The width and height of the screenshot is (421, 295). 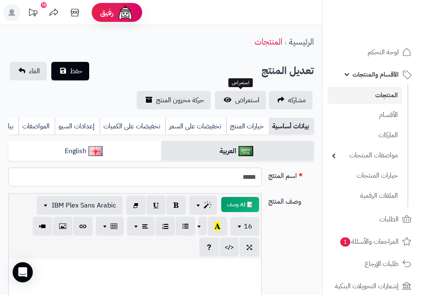 I want to click on span: مشاركه, so click(x=297, y=100).